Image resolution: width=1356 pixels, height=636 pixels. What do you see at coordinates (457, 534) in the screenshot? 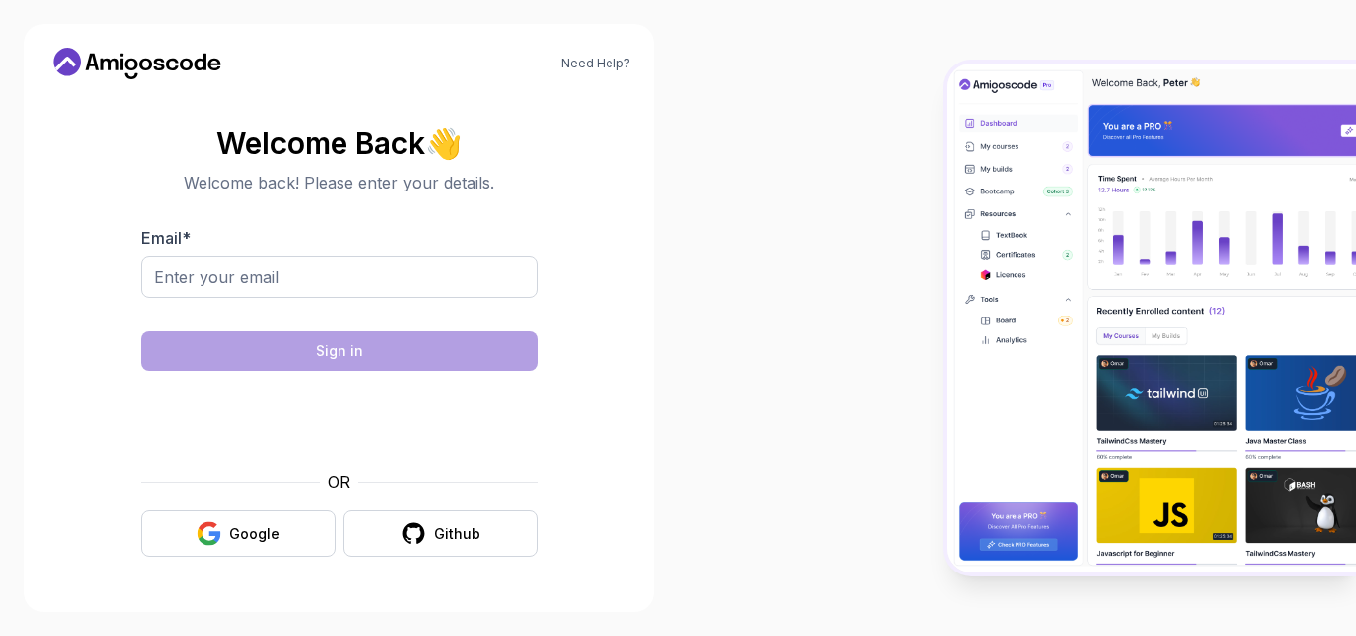
I see `div: Github` at bounding box center [457, 534].